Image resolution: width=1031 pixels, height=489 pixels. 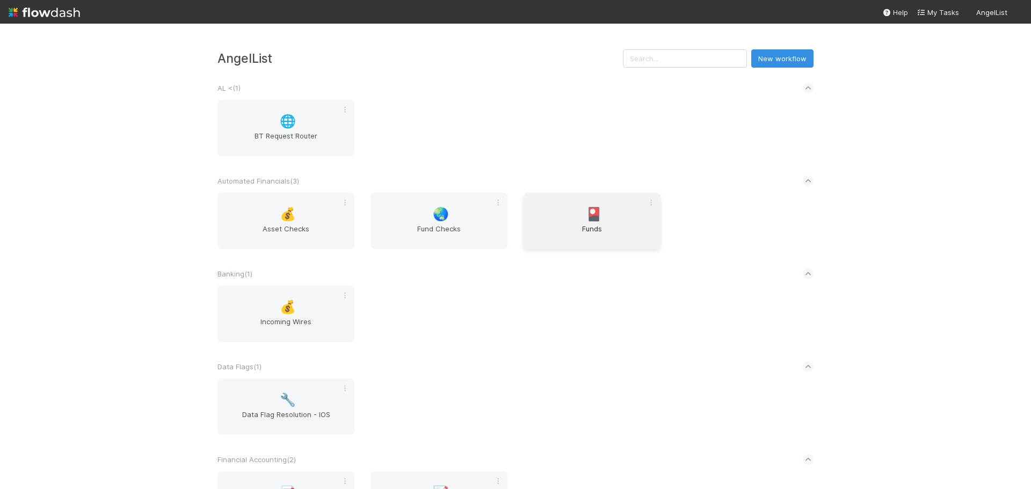 I want to click on img: logo-inverted-e16ddd16eac7371096b0.svg, so click(x=44, y=12).